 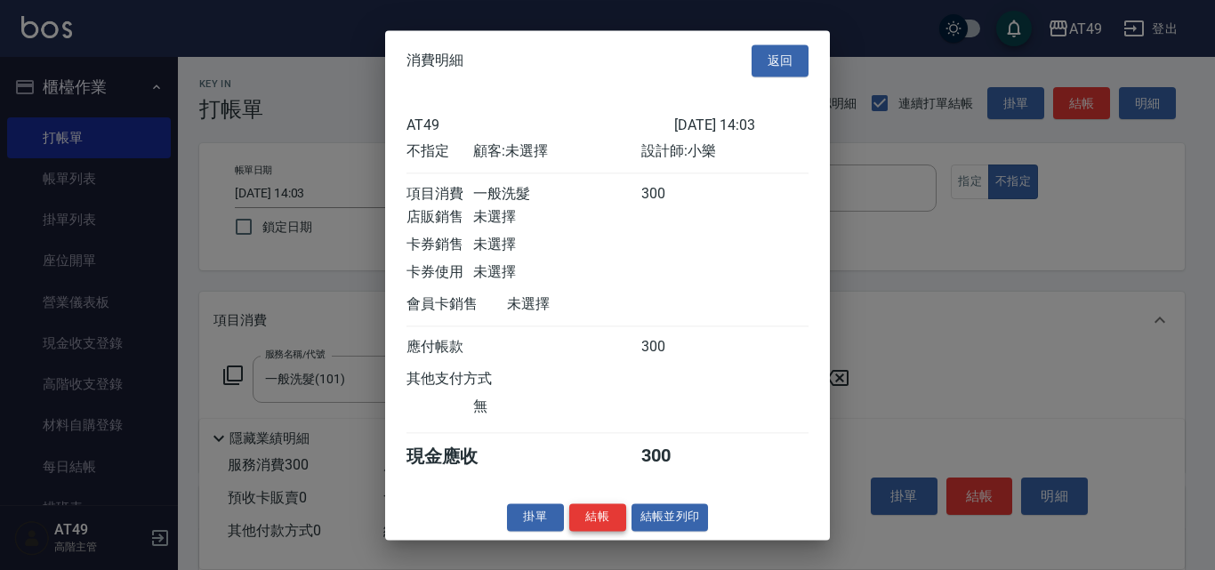 I want to click on div: 一般洗髮, so click(x=557, y=194).